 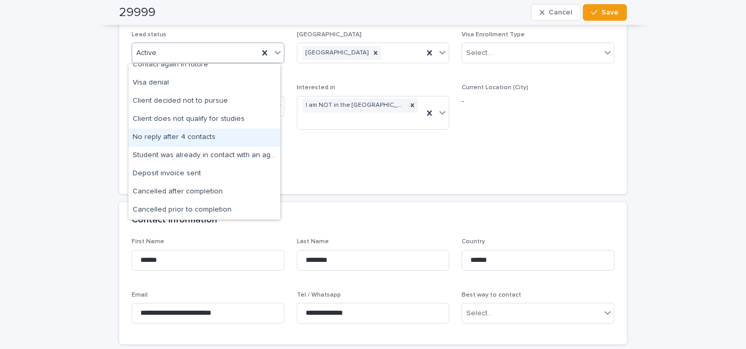 I want to click on span: Lead status, so click(x=149, y=35).